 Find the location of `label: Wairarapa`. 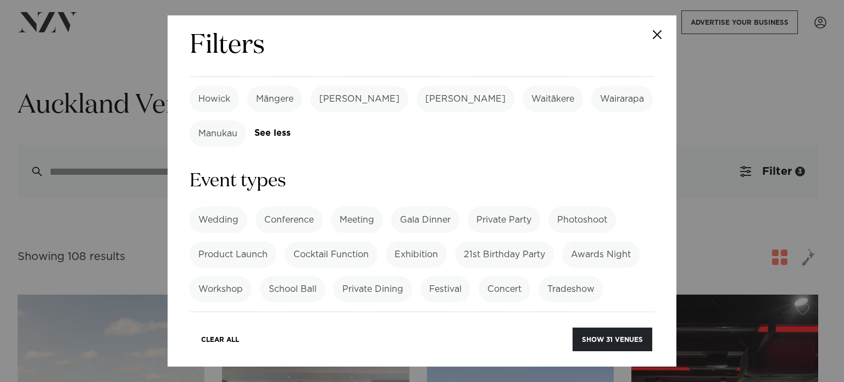

label: Wairarapa is located at coordinates (622, 99).